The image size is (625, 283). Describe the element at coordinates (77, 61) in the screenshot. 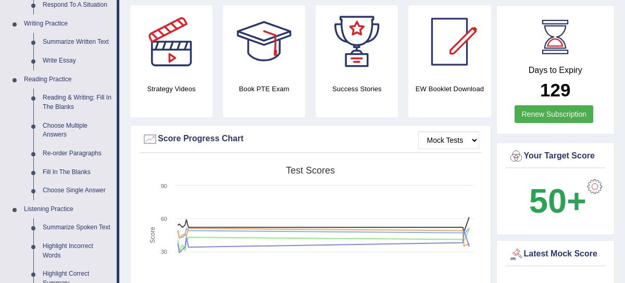

I see `a: Write Essay` at that location.